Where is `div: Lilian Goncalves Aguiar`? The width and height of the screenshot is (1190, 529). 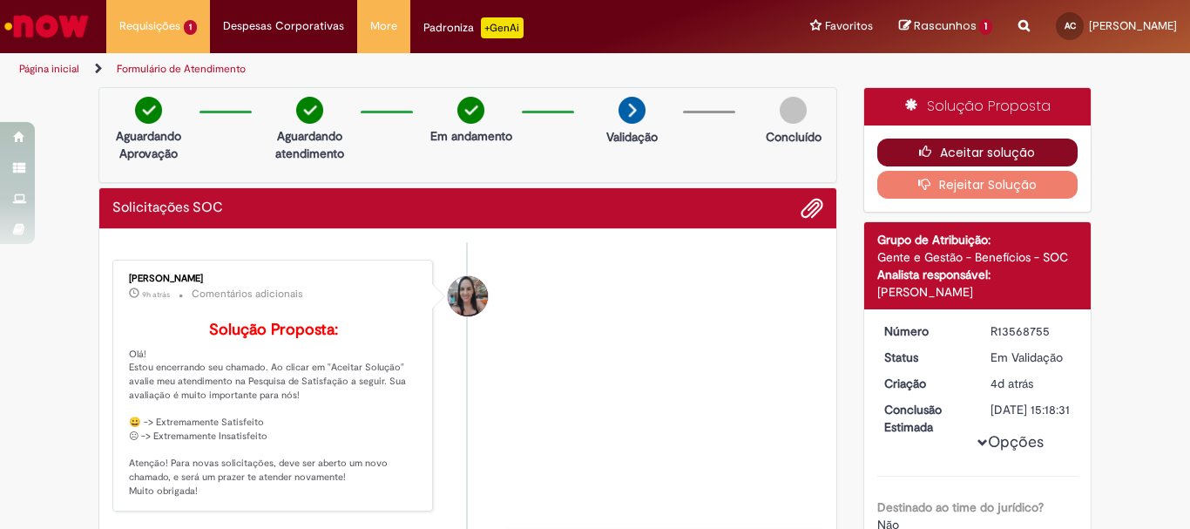 div: Lilian Goncalves Aguiar is located at coordinates (468, 296).